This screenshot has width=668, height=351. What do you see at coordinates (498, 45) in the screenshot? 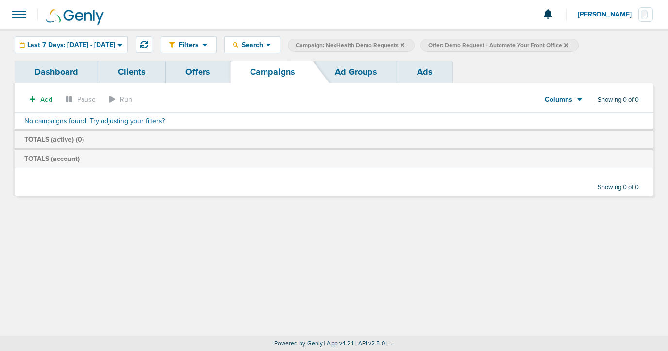
I see `span: Offer: Demo Request - Automate Your Front Office` at bounding box center [498, 45].